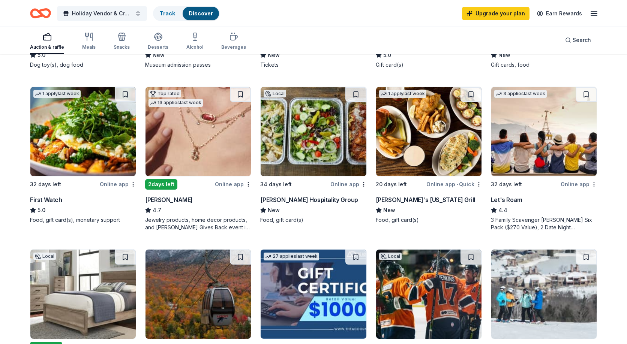  I want to click on div: 2 days left, so click(161, 185).